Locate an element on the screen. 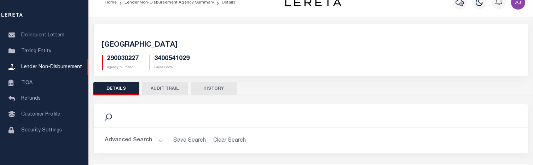  span: Security Settings is located at coordinates (41, 130).